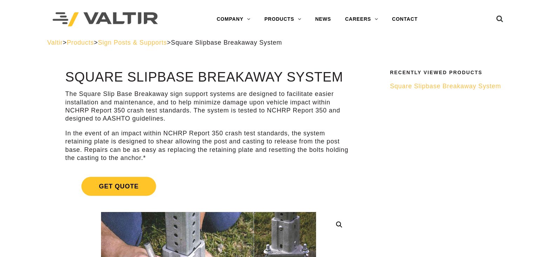  I want to click on a: CAREERS, so click(362, 19).